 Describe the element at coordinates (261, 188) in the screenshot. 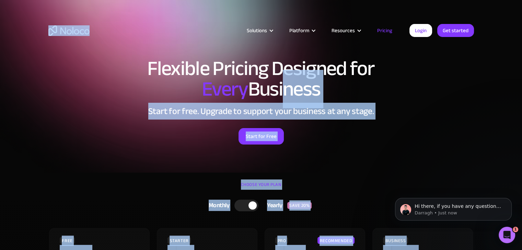

I see `div: CHOOSE YOUR PLAN` at that location.